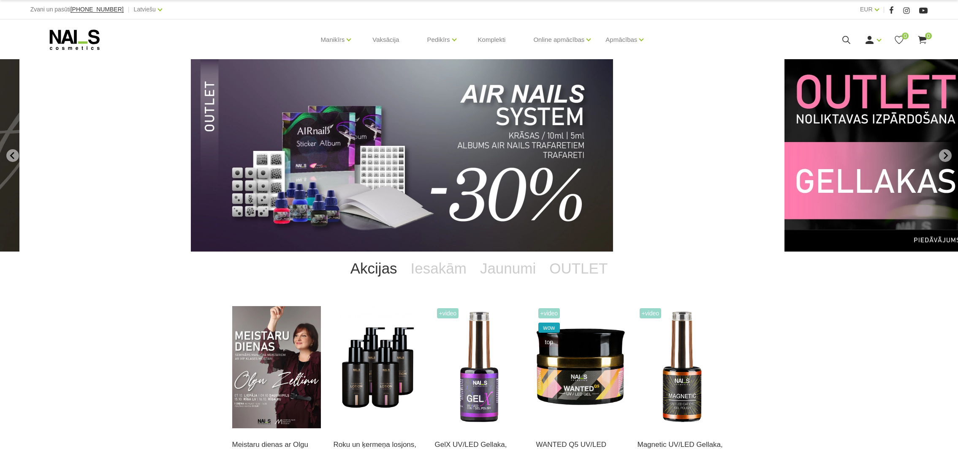 This screenshot has width=958, height=449. Describe the element at coordinates (581, 367) in the screenshot. I see `a: Gels WANTED NAILS cosmetics tehniķu komanda ir radījusi gelu, kas ilgi jau ir katra meistara mekl...` at that location.